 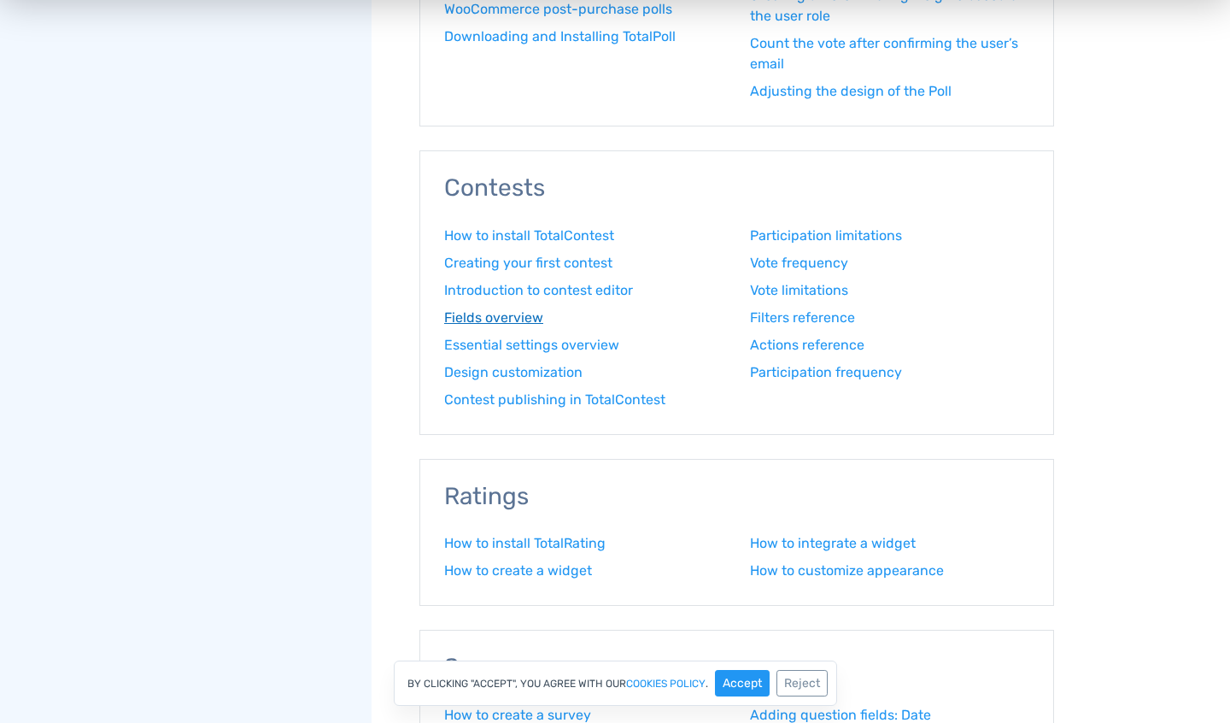 I want to click on div: By clicking "Accept", you agree with our ., so click(x=615, y=683).